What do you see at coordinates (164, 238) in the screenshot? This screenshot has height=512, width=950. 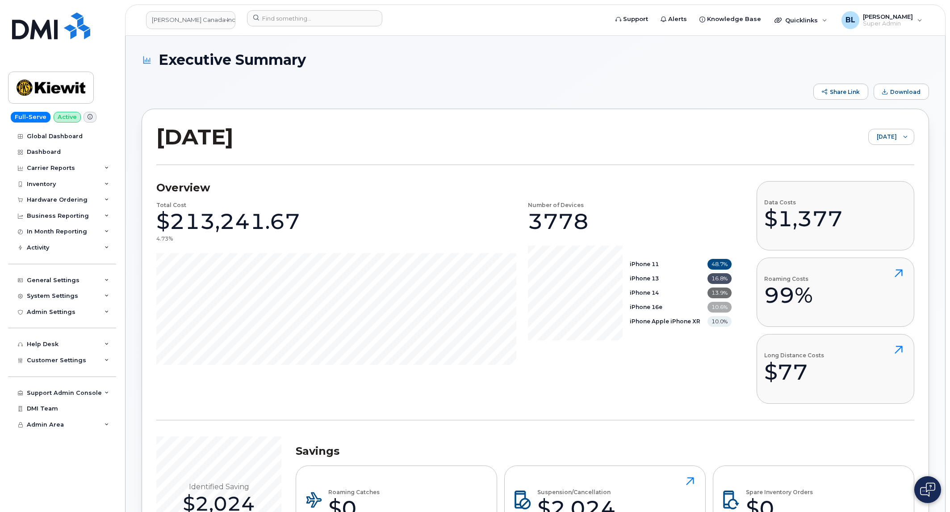 I see `div: 4.73%` at bounding box center [164, 238].